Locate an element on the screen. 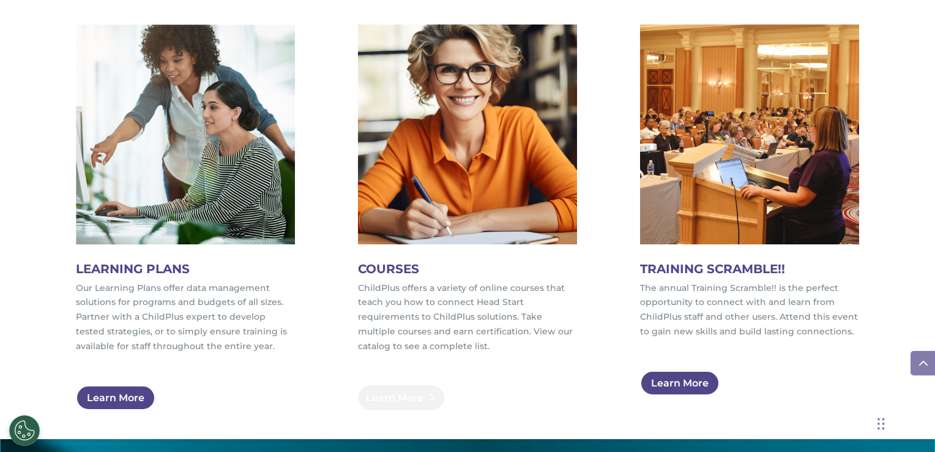 The height and width of the screenshot is (452, 935). p: Our Learning Plans offer data management solutions for programs and budgets of all sizes. Partner... is located at coordinates (185, 317).